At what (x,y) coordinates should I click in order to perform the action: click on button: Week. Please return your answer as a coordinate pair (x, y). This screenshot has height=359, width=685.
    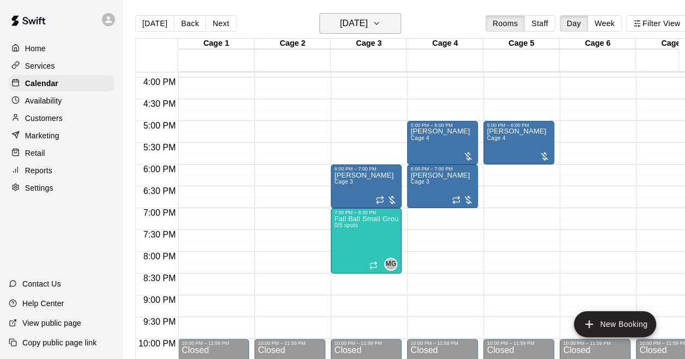
    Looking at the image, I should click on (605, 23).